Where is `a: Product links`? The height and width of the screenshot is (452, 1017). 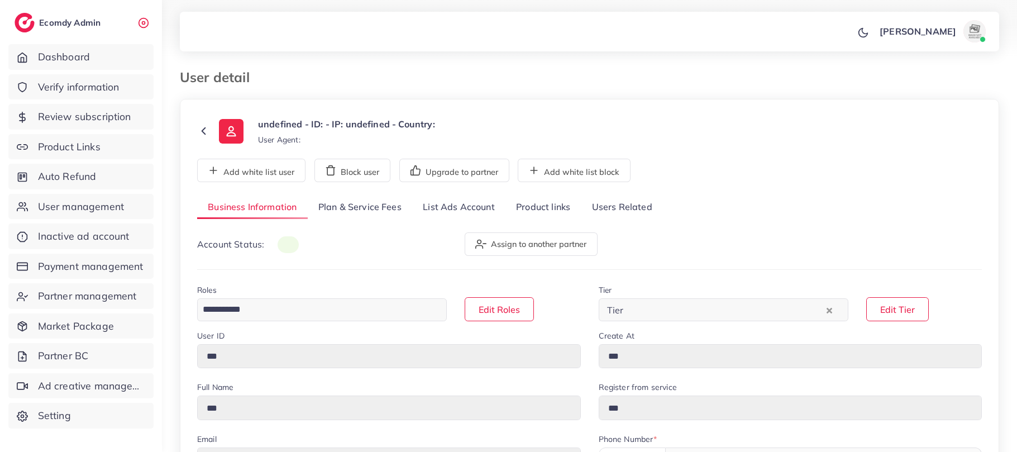 a: Product links is located at coordinates (543, 207).